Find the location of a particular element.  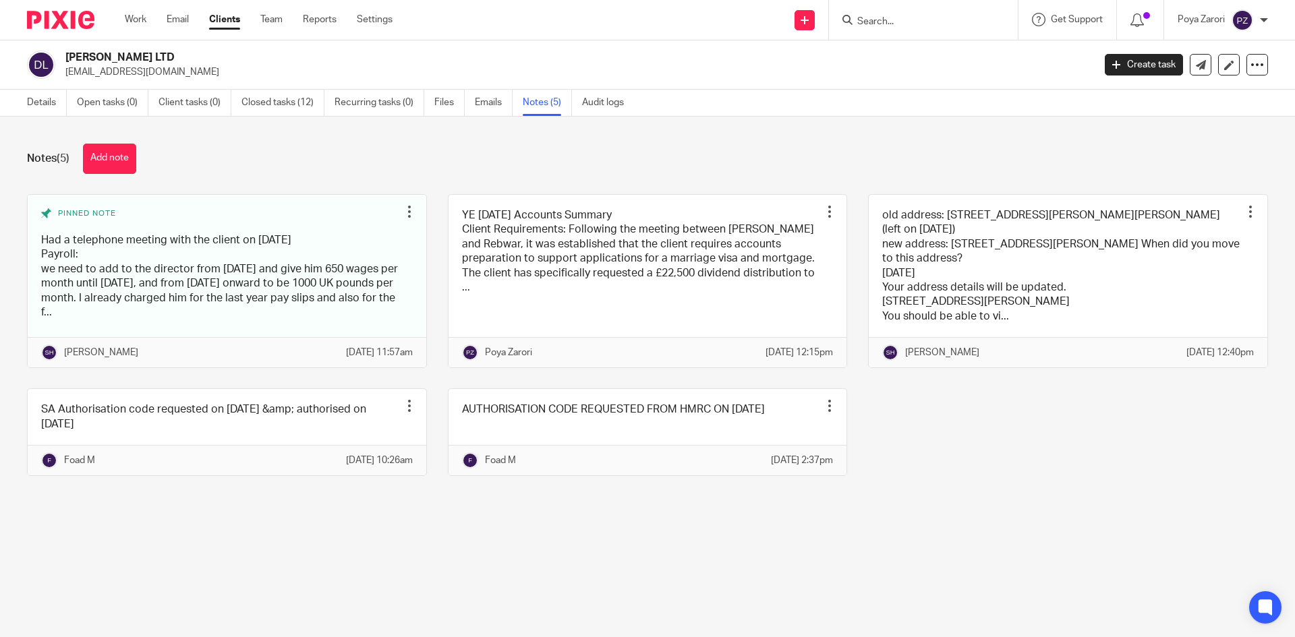

a: Audit logs is located at coordinates (608, 103).